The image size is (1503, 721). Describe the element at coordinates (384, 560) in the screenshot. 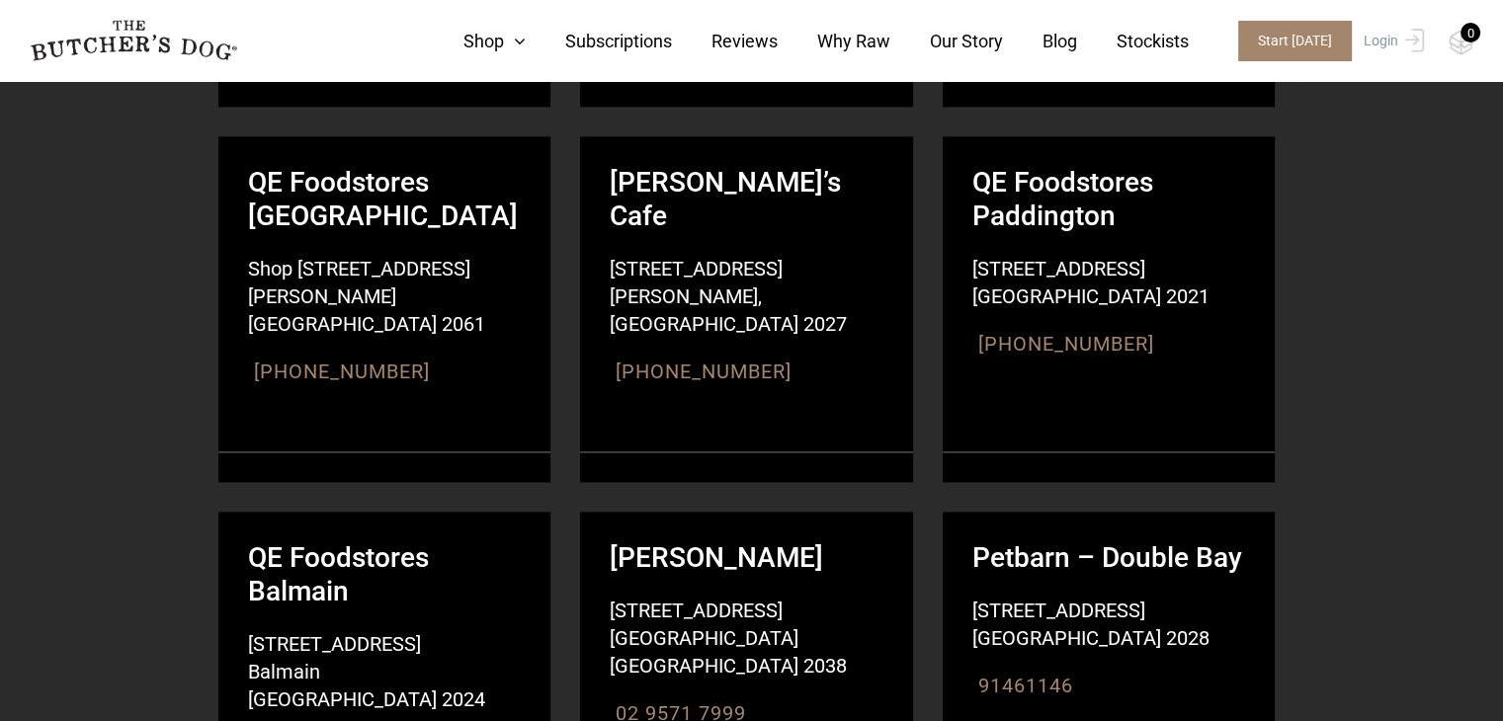

I see `strong: QE Foodstores Balmain` at that location.